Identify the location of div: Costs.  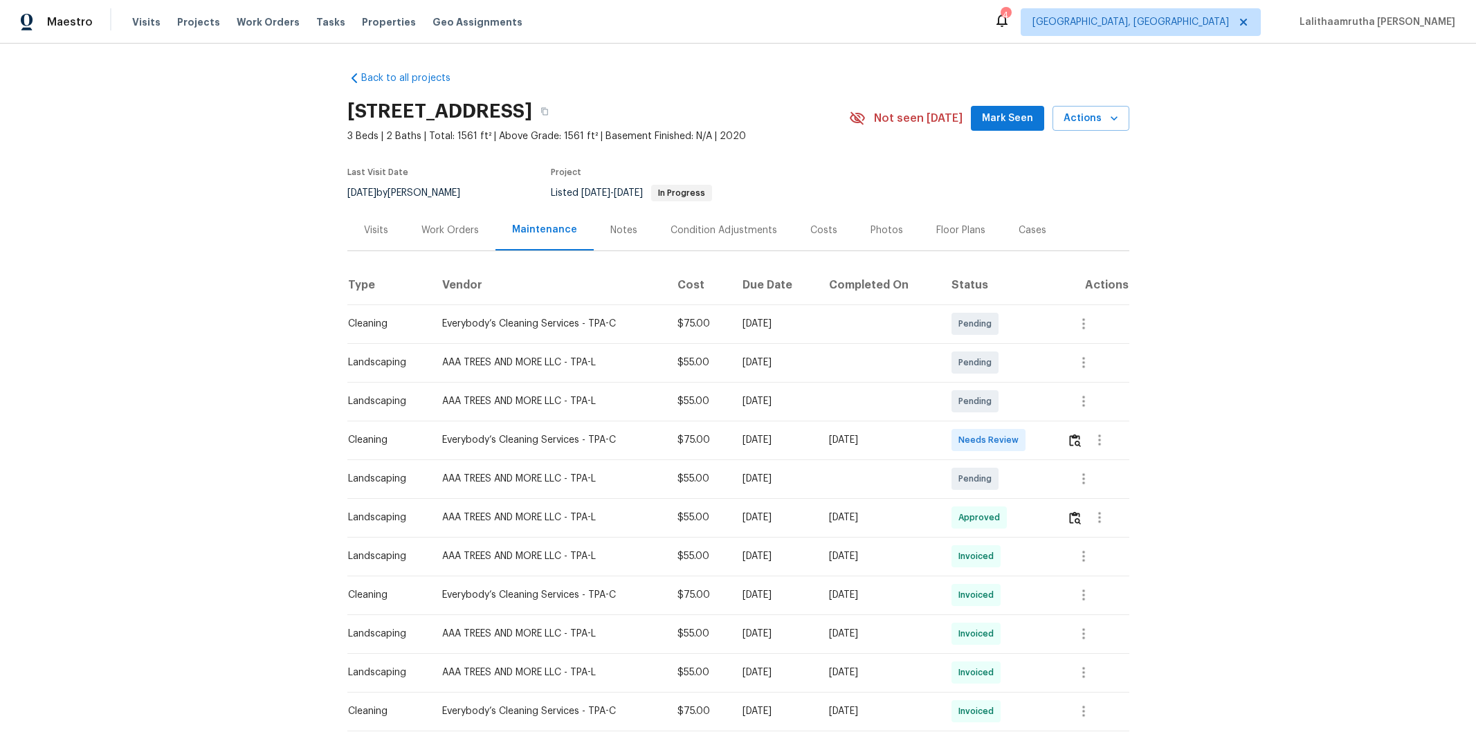
(824, 230).